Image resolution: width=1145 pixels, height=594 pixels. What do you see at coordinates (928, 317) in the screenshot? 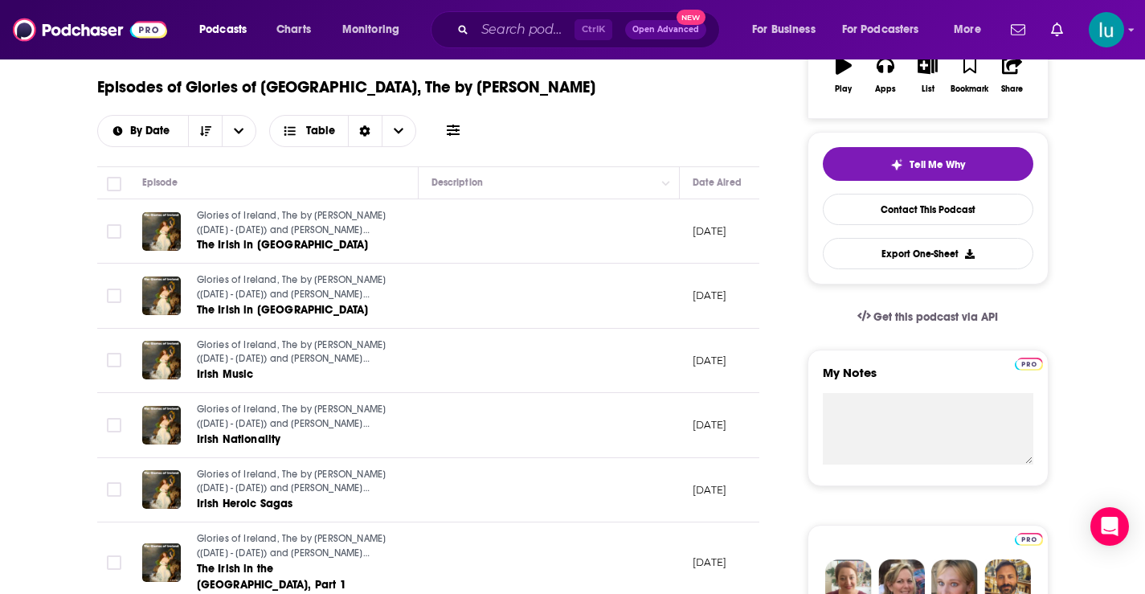
I see `a: Get this podcast via API` at bounding box center [928, 317].